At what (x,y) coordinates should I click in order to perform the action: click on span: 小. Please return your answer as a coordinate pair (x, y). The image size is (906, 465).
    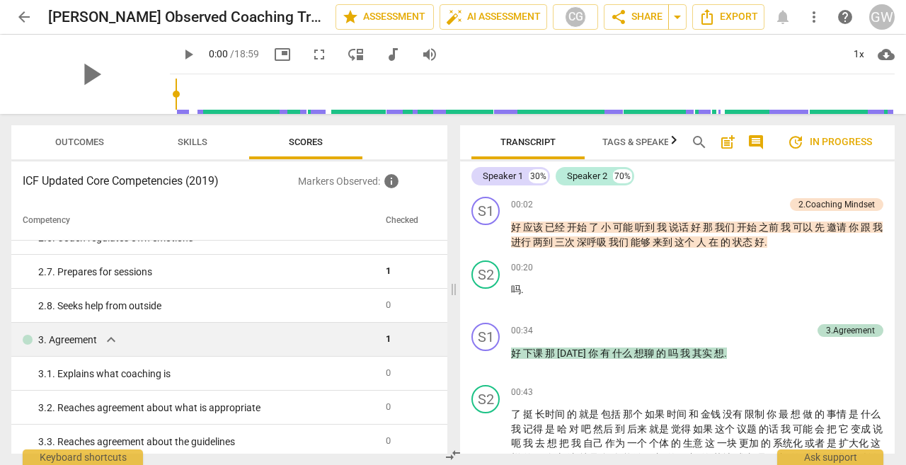
    Looking at the image, I should click on (607, 227).